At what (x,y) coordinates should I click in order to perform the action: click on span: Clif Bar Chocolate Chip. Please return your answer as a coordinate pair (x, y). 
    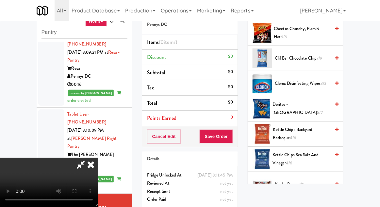
    Looking at the image, I should click on (303, 58).